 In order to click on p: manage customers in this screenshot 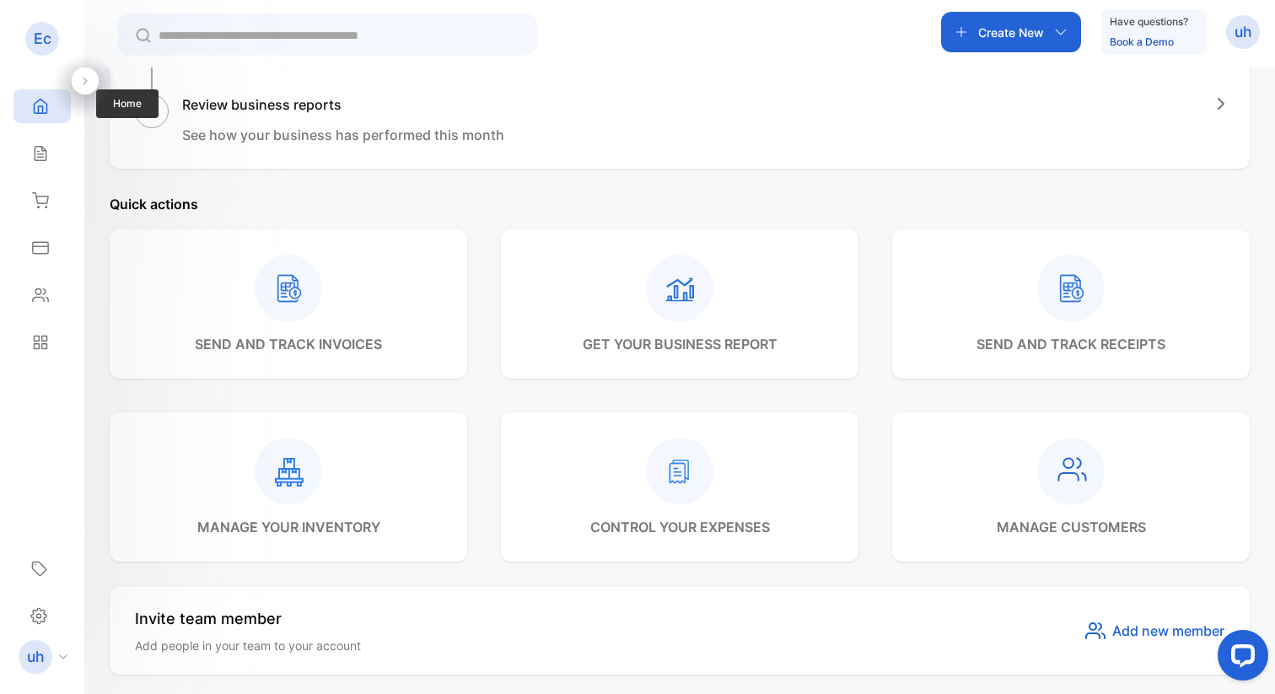, I will do `click(1071, 527)`.